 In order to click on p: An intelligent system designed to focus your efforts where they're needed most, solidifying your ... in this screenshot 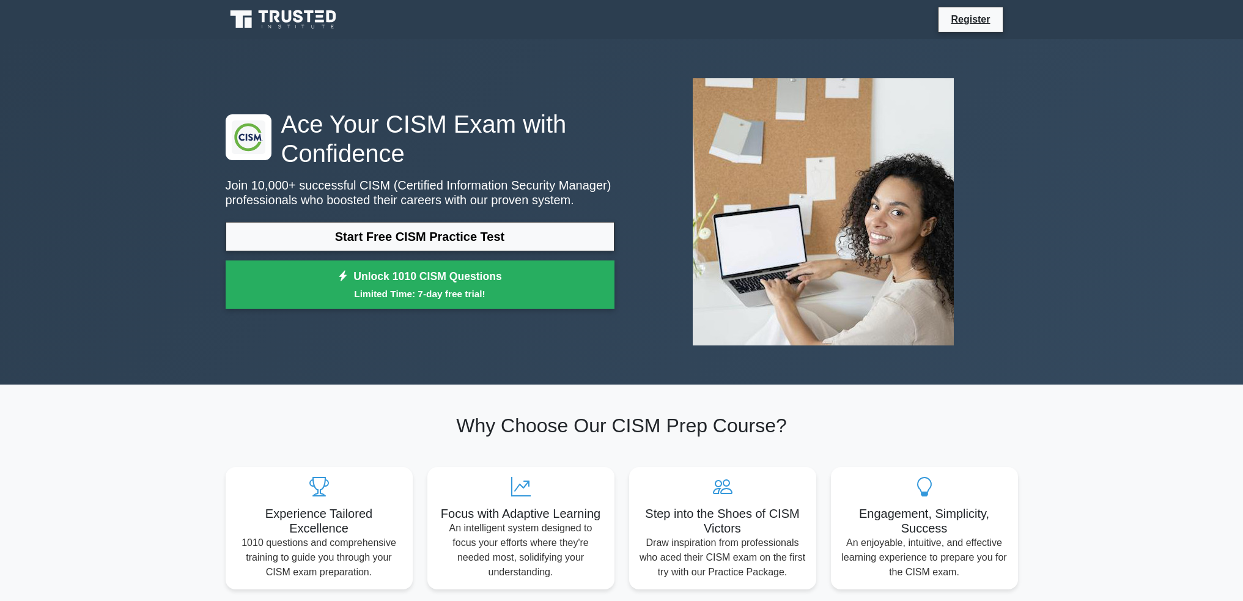, I will do `click(521, 550)`.